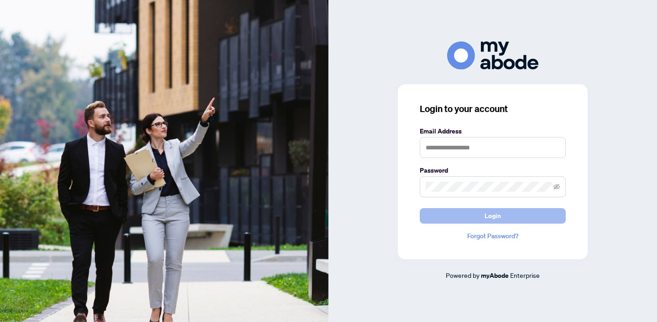 The height and width of the screenshot is (322, 657). Describe the element at coordinates (525, 276) in the screenshot. I see `span: Enterprise` at that location.